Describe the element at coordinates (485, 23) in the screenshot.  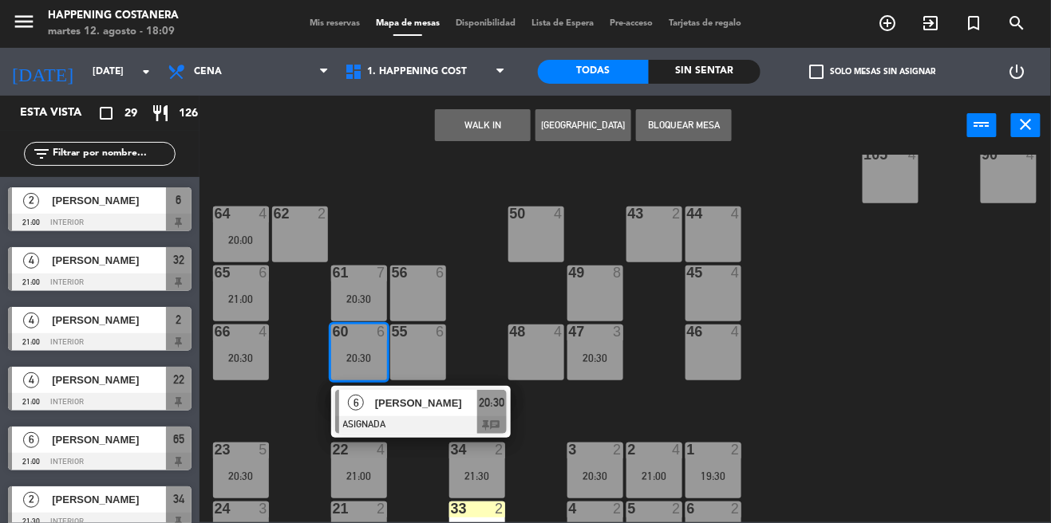
I see `span: Disponibilidad` at that location.